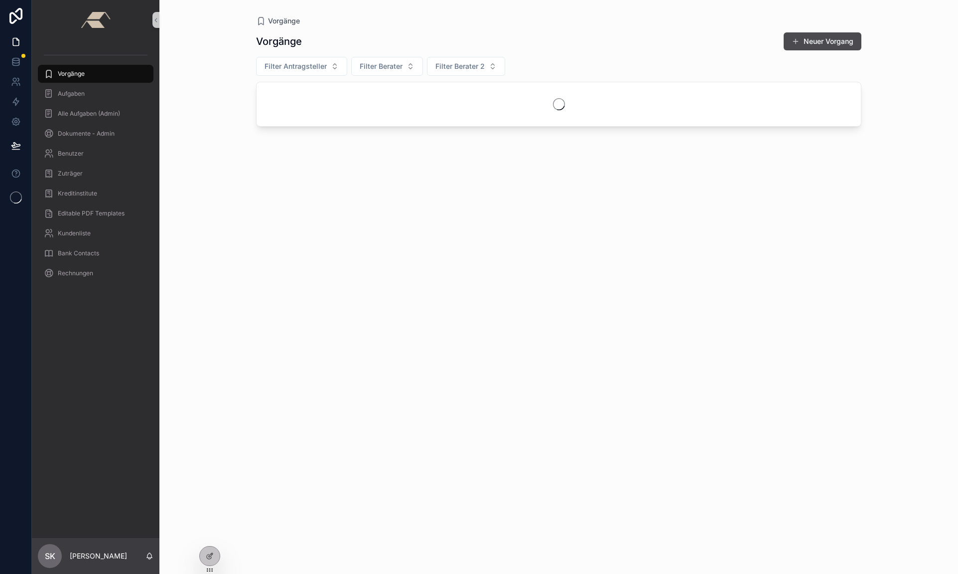  What do you see at coordinates (77, 193) in the screenshot?
I see `span: Kreditinstitute` at bounding box center [77, 193].